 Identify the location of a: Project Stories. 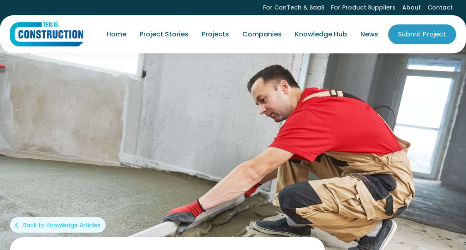
(164, 34).